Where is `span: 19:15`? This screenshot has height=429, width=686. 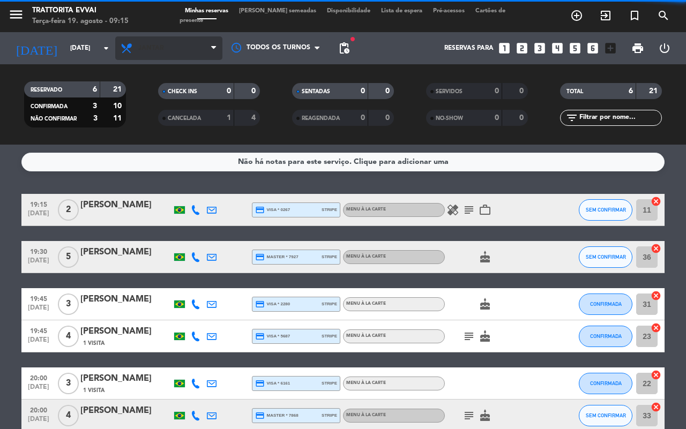
span: 19:15 is located at coordinates (39, 204).